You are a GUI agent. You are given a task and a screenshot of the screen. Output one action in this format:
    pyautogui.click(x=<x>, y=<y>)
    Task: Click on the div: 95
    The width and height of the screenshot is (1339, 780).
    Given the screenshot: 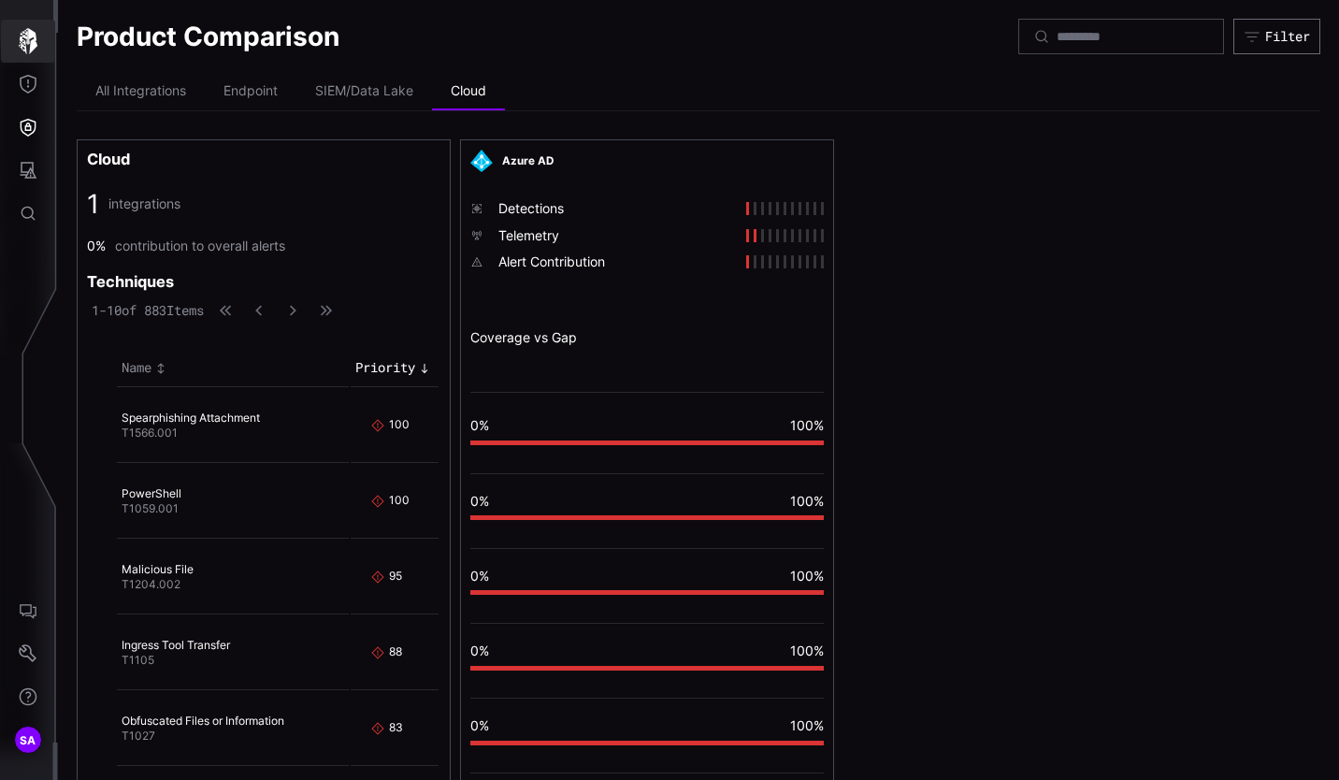 What is the action you would take?
    pyautogui.click(x=397, y=577)
    